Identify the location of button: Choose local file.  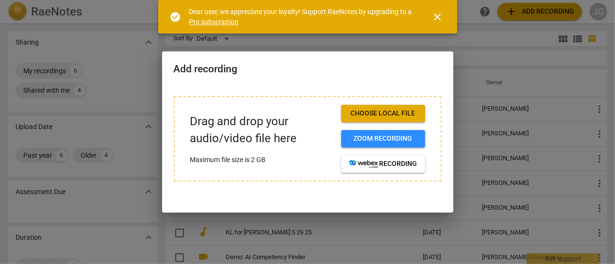
(383, 114).